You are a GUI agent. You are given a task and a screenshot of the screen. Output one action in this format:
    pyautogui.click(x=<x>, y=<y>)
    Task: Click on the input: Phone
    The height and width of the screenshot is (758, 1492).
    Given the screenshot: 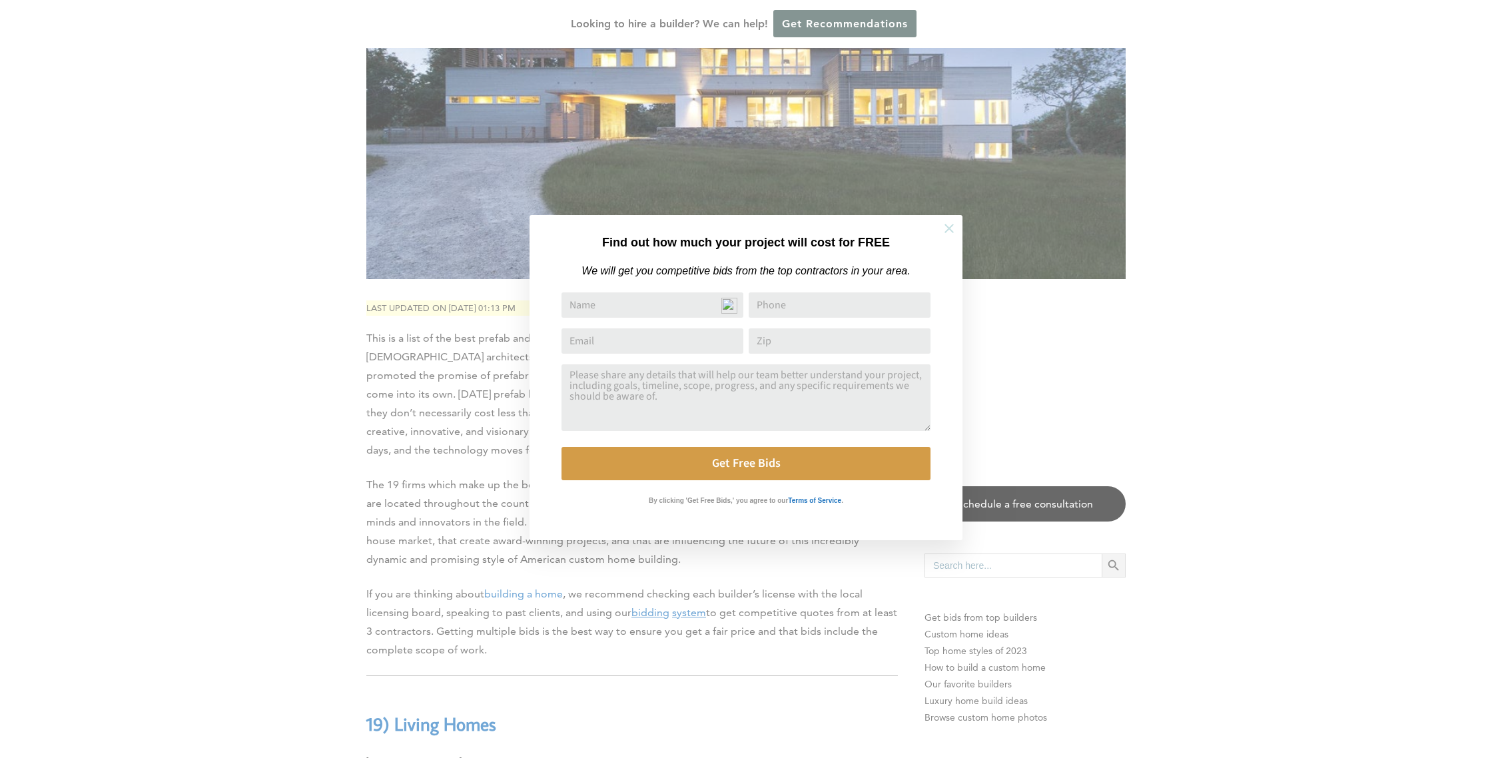 What is the action you would take?
    pyautogui.click(x=839, y=305)
    